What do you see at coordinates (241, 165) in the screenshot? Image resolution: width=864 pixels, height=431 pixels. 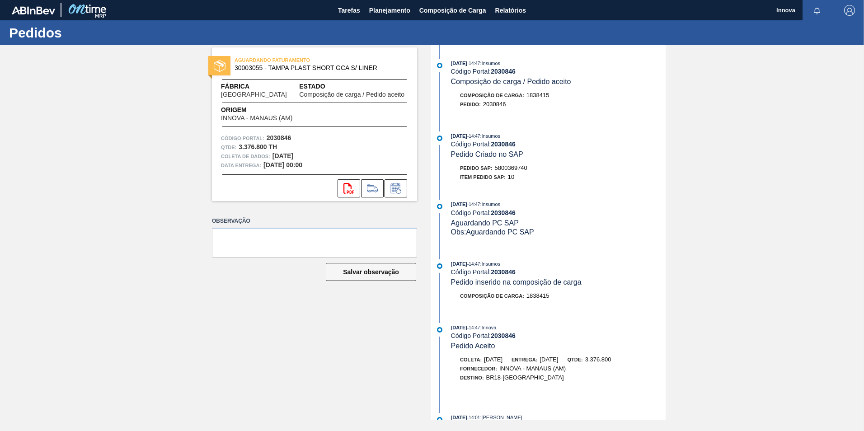 I see `span: Data entrega:` at bounding box center [241, 165].